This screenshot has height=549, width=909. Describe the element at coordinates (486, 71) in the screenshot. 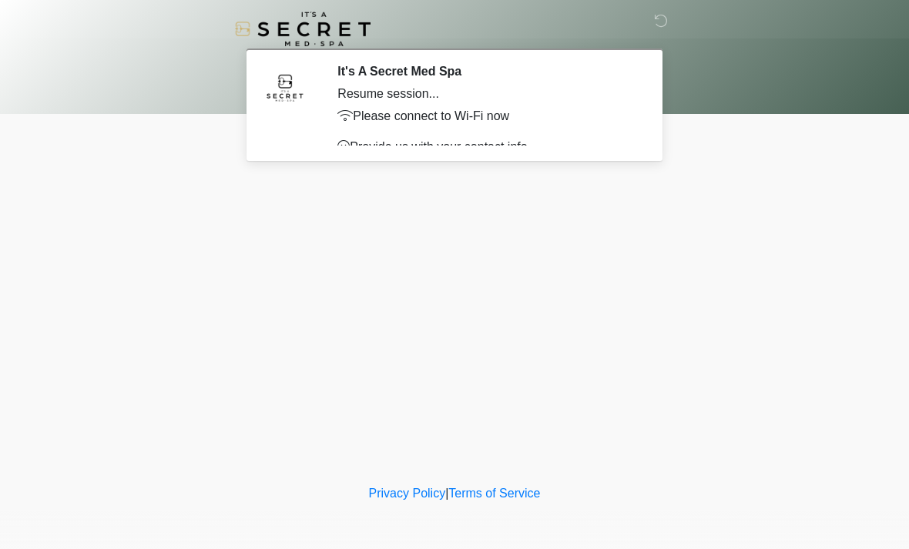

I see `h2: It's A Secret Med Spa` at that location.